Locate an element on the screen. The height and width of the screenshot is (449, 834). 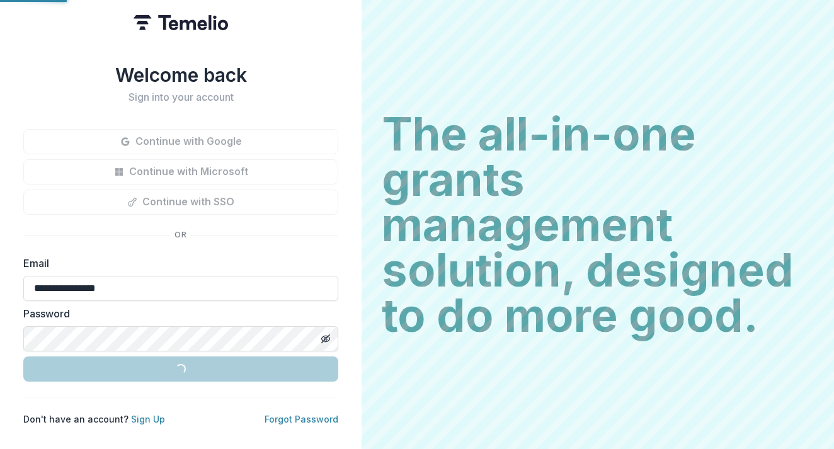
a: Forgot Password is located at coordinates (301, 419).